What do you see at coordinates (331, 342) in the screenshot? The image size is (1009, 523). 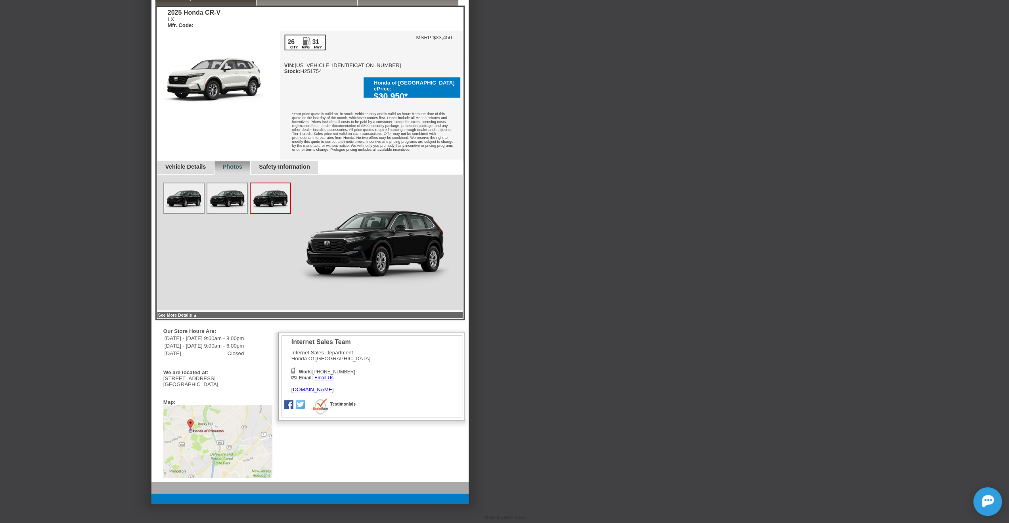 I see `div: Internet Sales Team` at bounding box center [331, 342].